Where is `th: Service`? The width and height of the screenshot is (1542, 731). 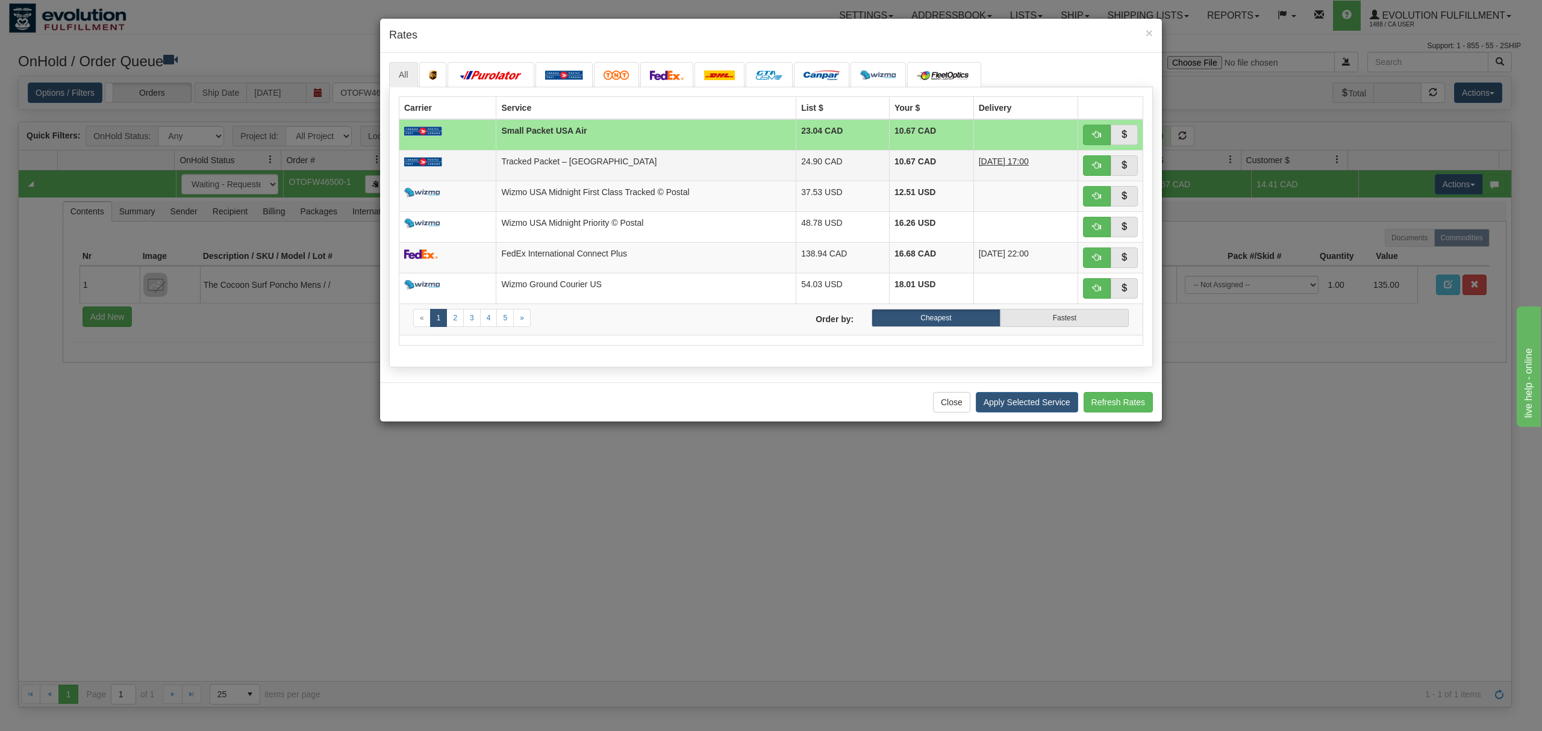
th: Service is located at coordinates (646, 108).